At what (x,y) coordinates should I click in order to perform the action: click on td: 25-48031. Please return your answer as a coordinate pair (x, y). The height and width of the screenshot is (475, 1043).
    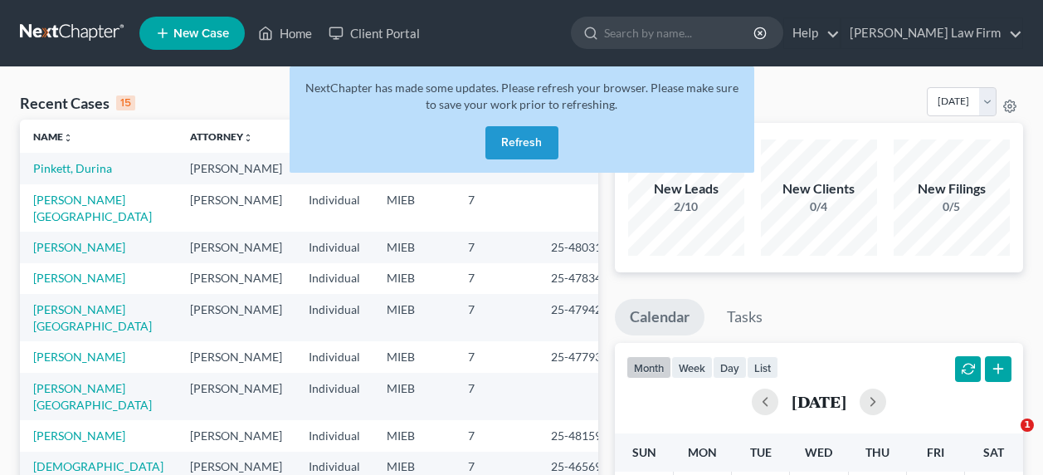
    Looking at the image, I should click on (578, 247).